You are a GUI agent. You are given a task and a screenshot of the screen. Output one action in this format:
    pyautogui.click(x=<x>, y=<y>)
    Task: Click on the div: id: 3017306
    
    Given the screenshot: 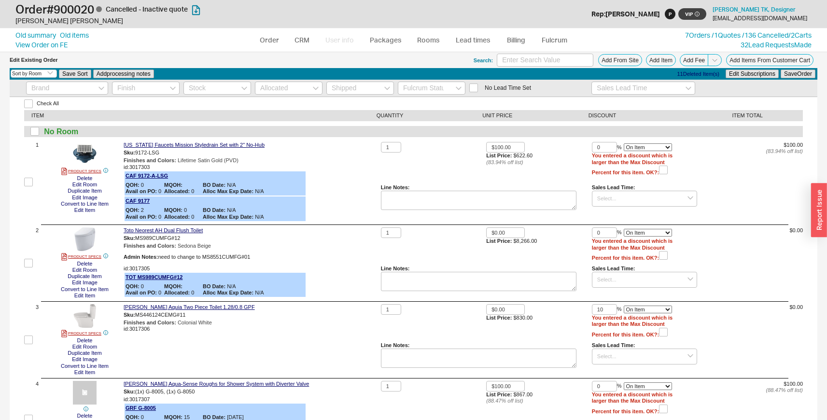 What is the action you would take?
    pyautogui.click(x=250, y=329)
    